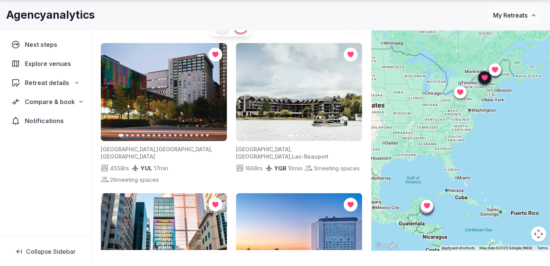 This screenshot has height=266, width=550. I want to click on button: Go to slide 12, so click(181, 136).